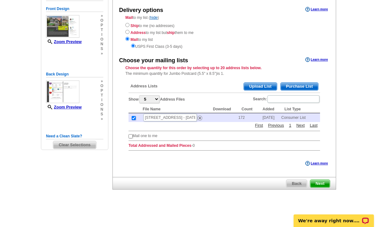 The width and height of the screenshot is (378, 227). I want to click on a: Remove this list, so click(200, 117).